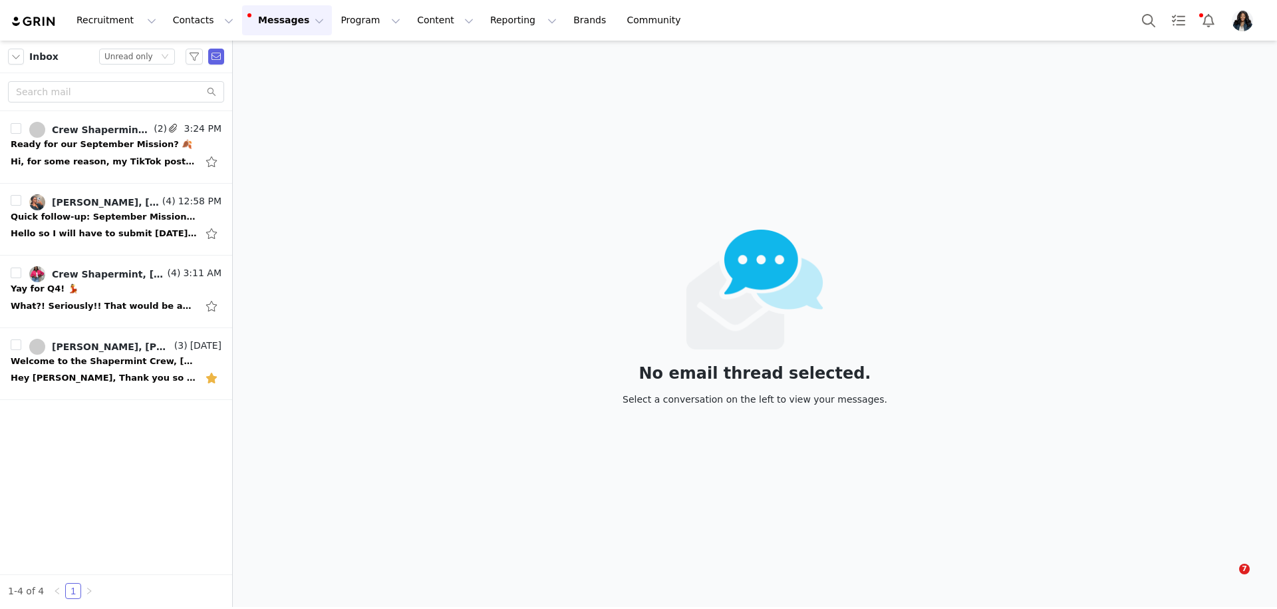  I want to click on button: Notifications, so click(1208, 20).